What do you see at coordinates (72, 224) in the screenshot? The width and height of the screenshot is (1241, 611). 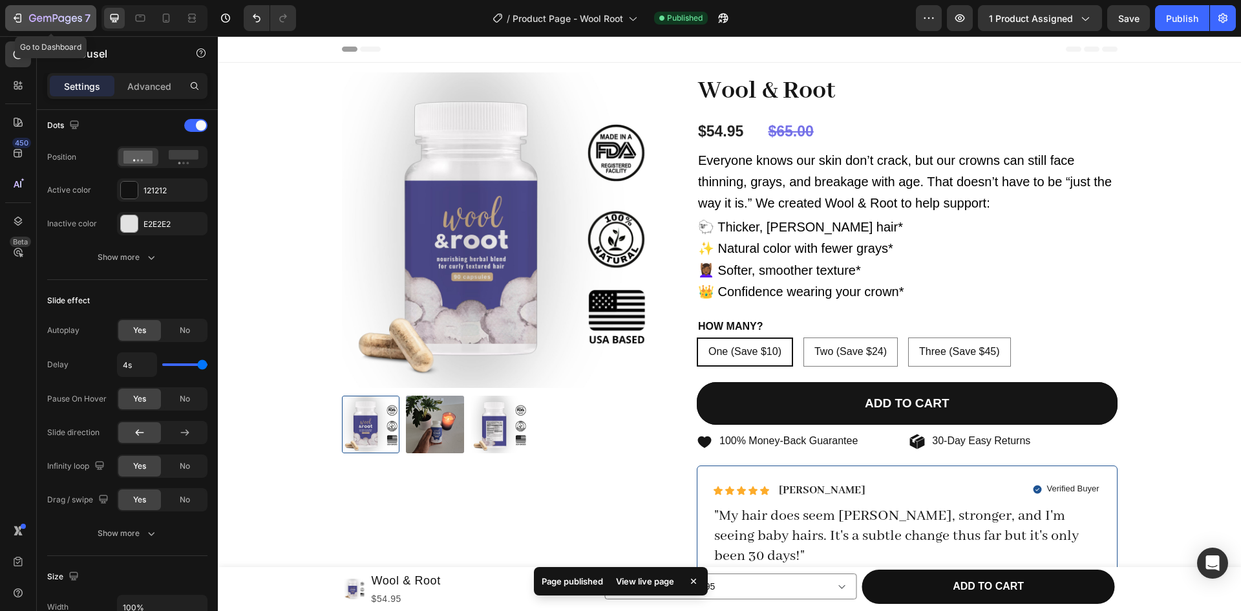 I see `div: Inactive color` at bounding box center [72, 224].